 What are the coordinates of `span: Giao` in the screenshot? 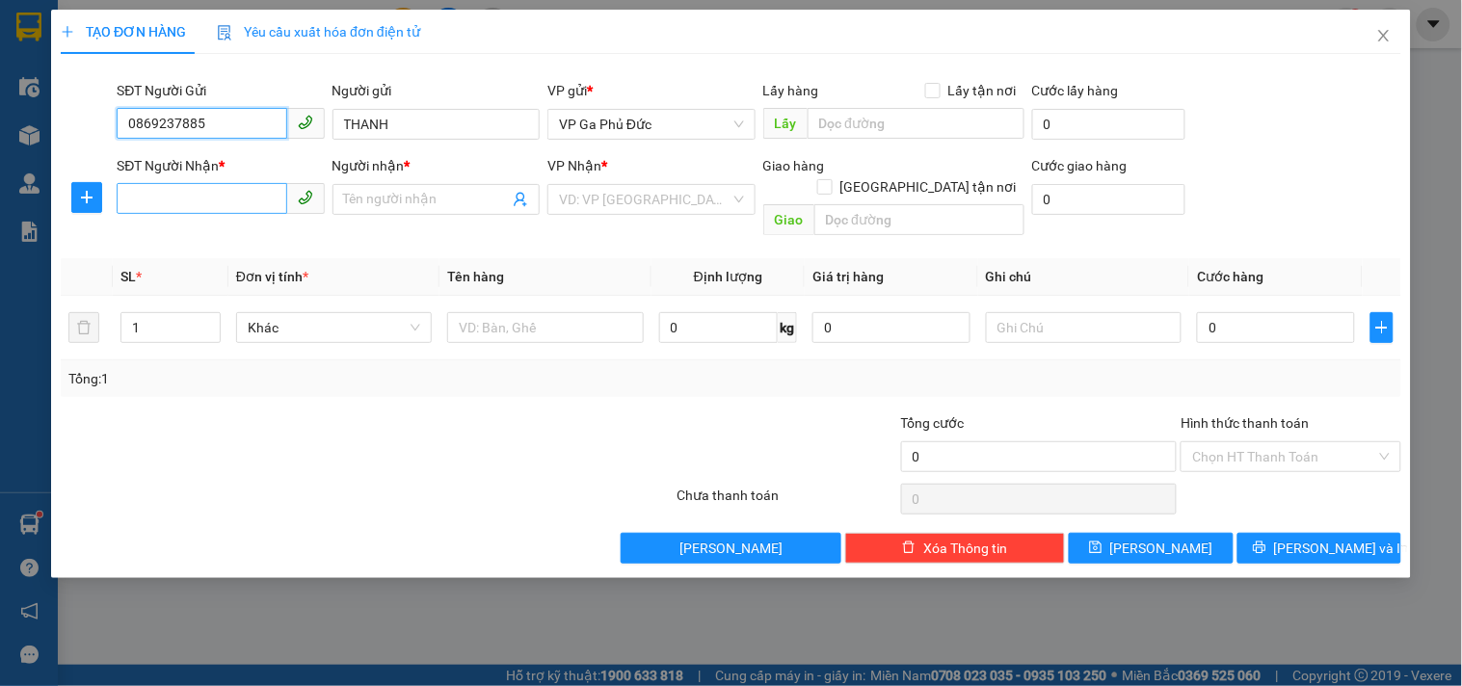 It's located at (788, 220).